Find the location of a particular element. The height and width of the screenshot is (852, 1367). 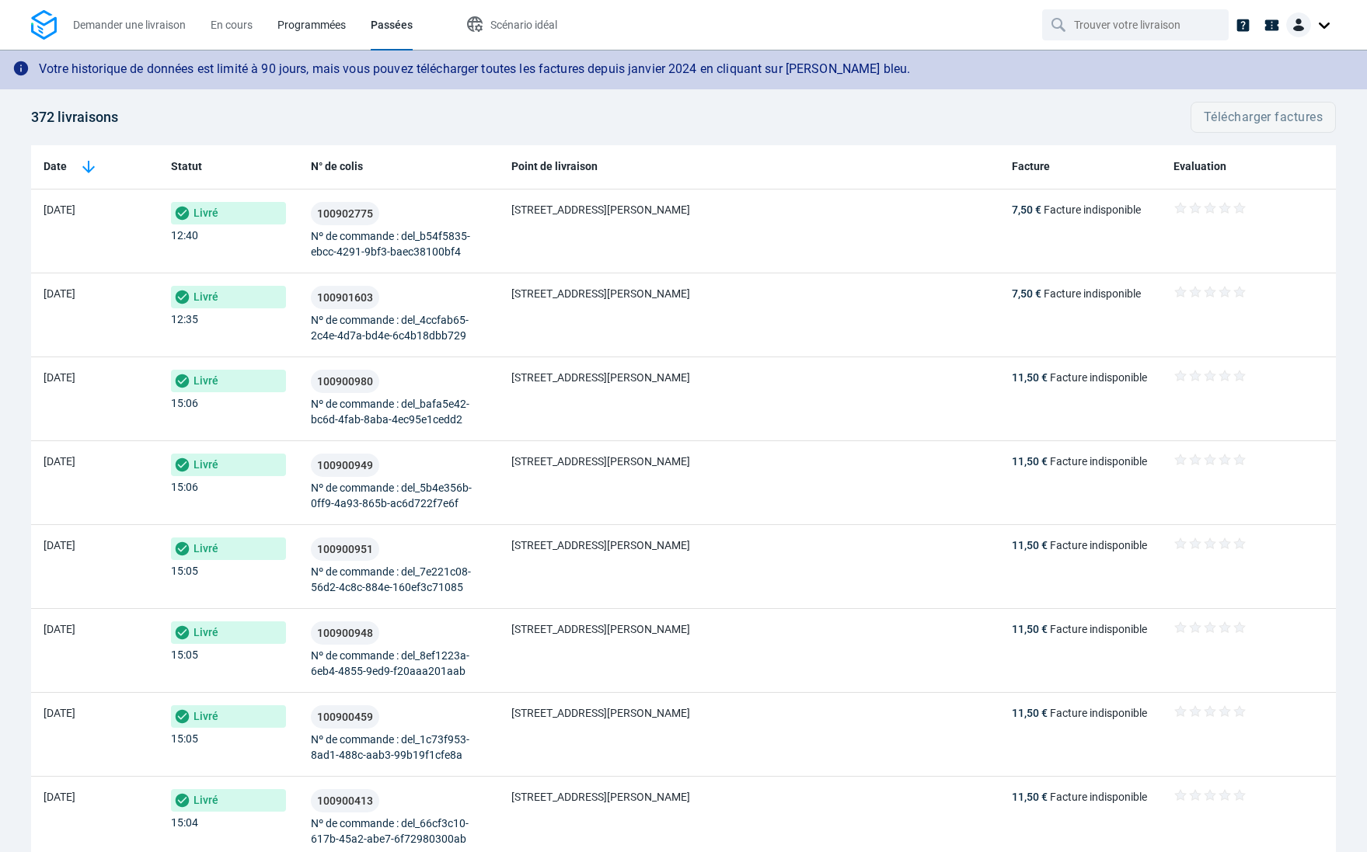

span: Nº de commande : del_66cf3c10-617b-45a2-abe7-6f72980300ab is located at coordinates (389, 831).